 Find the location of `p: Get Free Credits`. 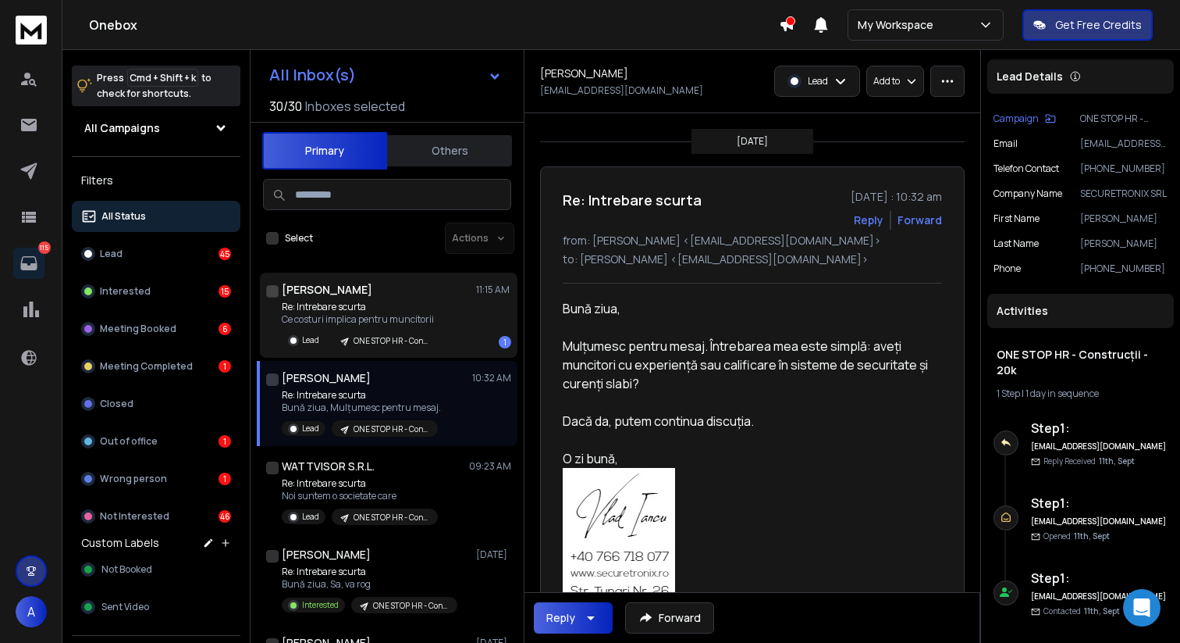

p: Get Free Credits is located at coordinates (1099, 25).